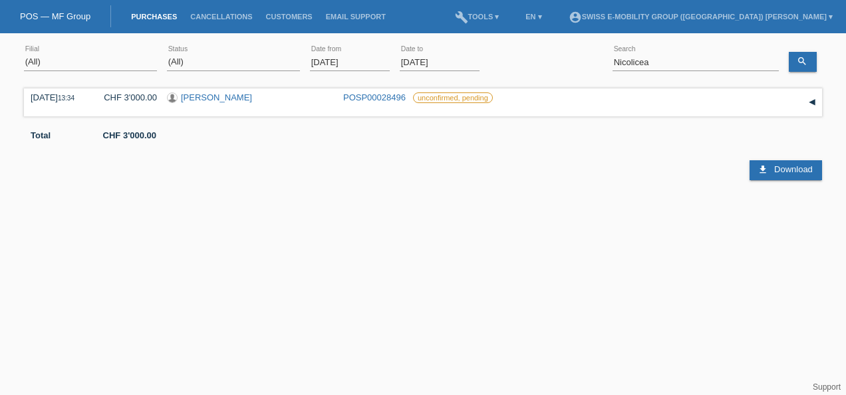 Image resolution: width=846 pixels, height=395 pixels. What do you see at coordinates (154, 17) in the screenshot?
I see `a: Purchases` at bounding box center [154, 17].